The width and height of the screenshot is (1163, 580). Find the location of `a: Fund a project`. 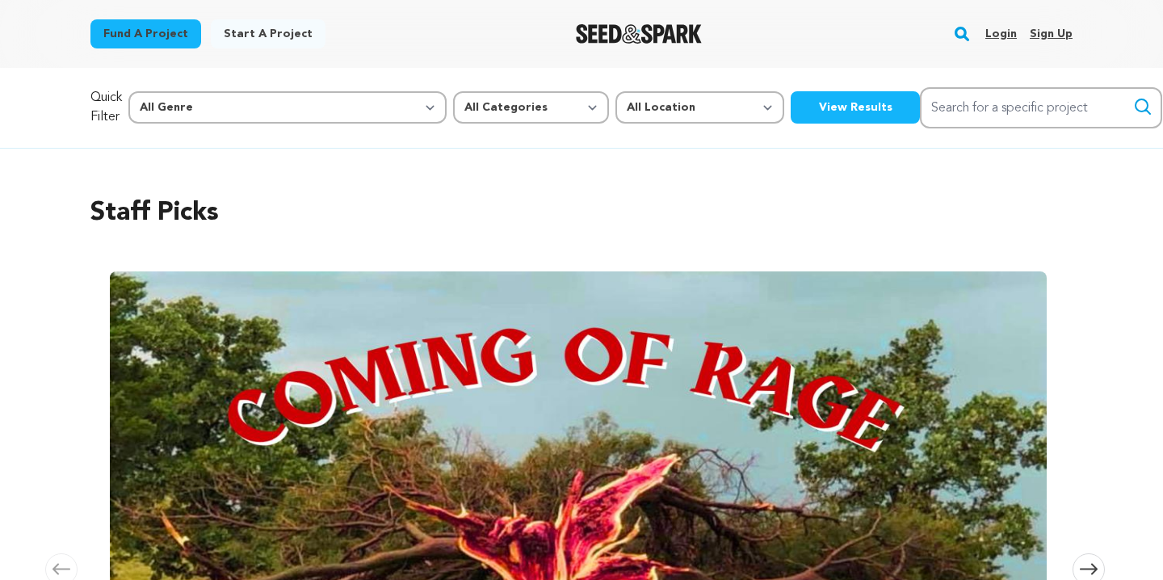

a: Fund a project is located at coordinates (145, 34).